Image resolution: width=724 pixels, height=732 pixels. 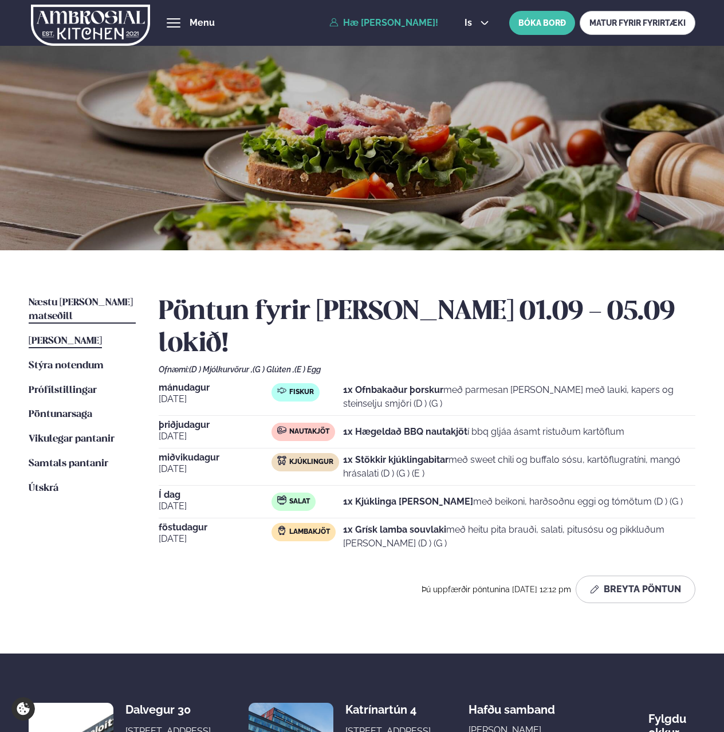 I want to click on img: fish.svg, so click(x=282, y=391).